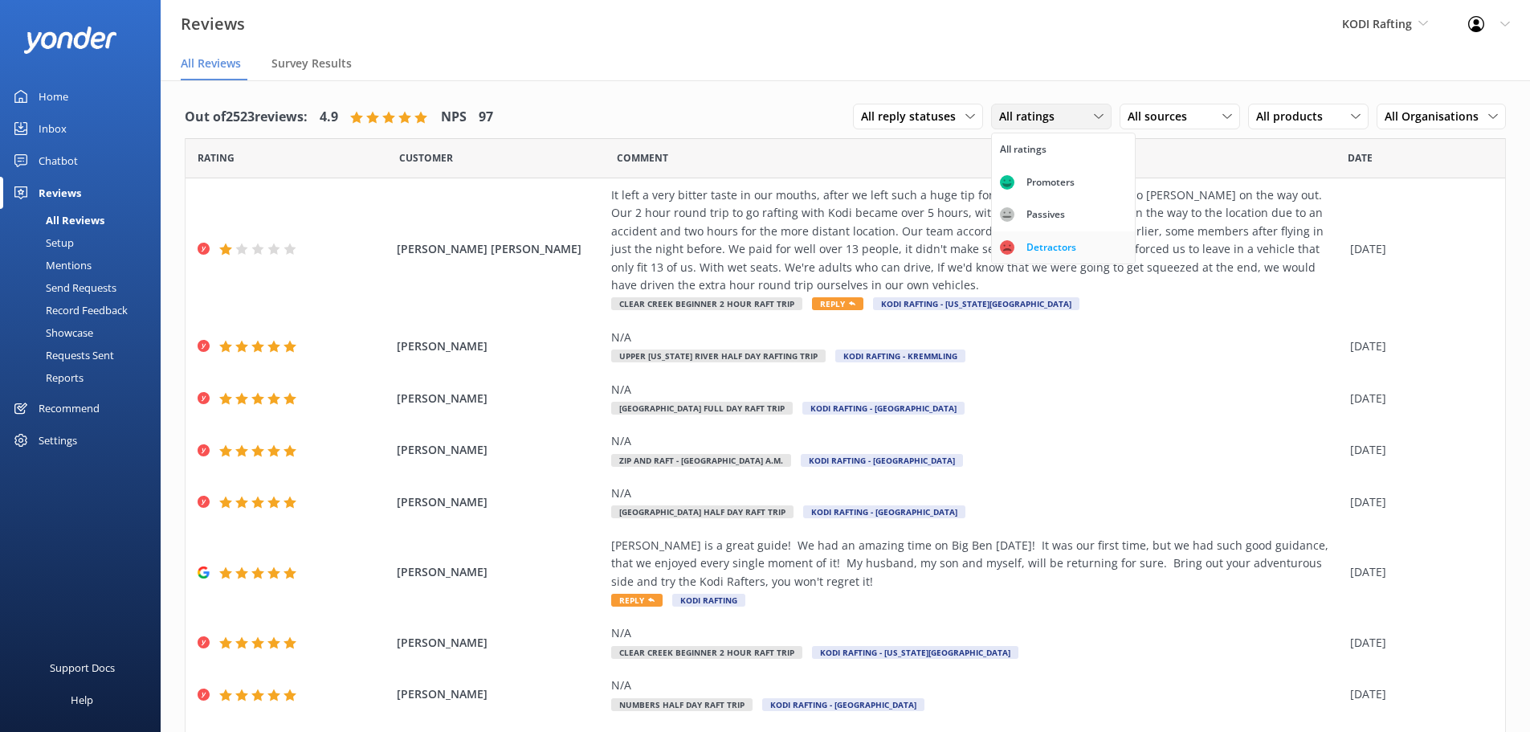  I want to click on div: Requests Sent, so click(62, 355).